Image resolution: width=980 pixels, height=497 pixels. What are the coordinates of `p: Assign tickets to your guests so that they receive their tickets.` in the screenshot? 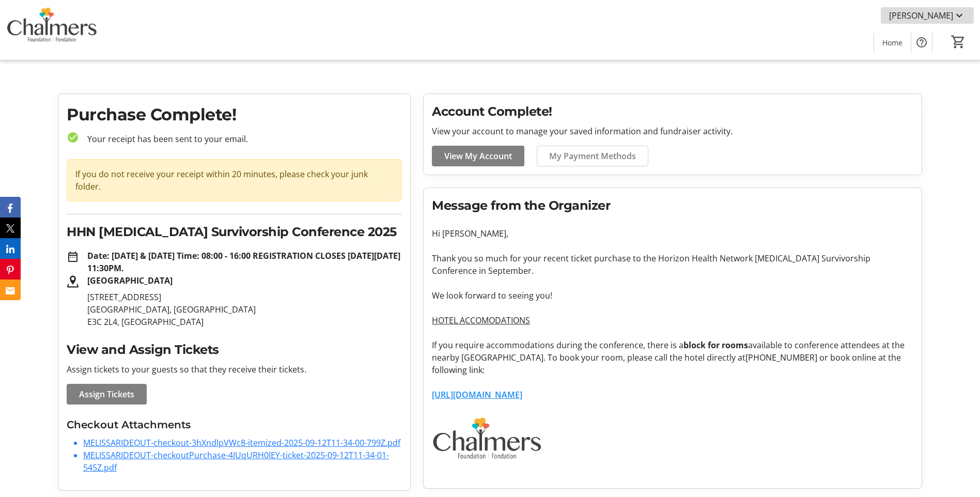 It's located at (234, 369).